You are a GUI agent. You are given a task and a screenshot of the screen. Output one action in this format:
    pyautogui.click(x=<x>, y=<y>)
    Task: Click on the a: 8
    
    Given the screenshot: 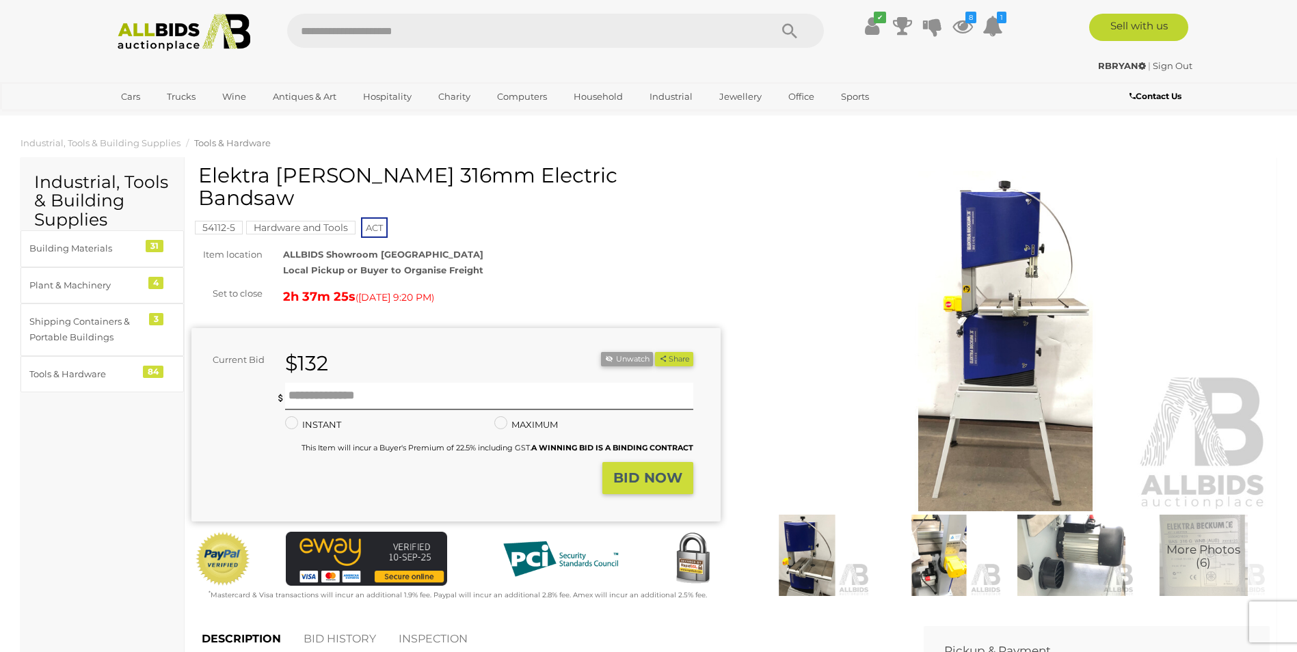 What is the action you would take?
    pyautogui.click(x=963, y=26)
    